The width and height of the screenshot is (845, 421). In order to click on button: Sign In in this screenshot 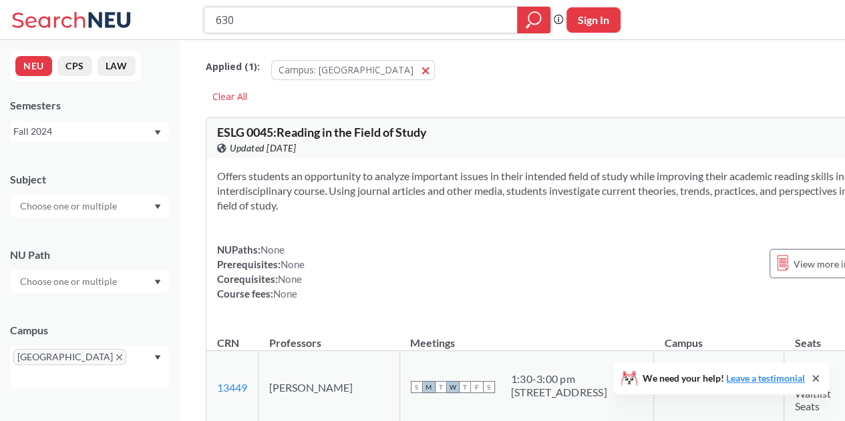, I will do `click(593, 20)`.